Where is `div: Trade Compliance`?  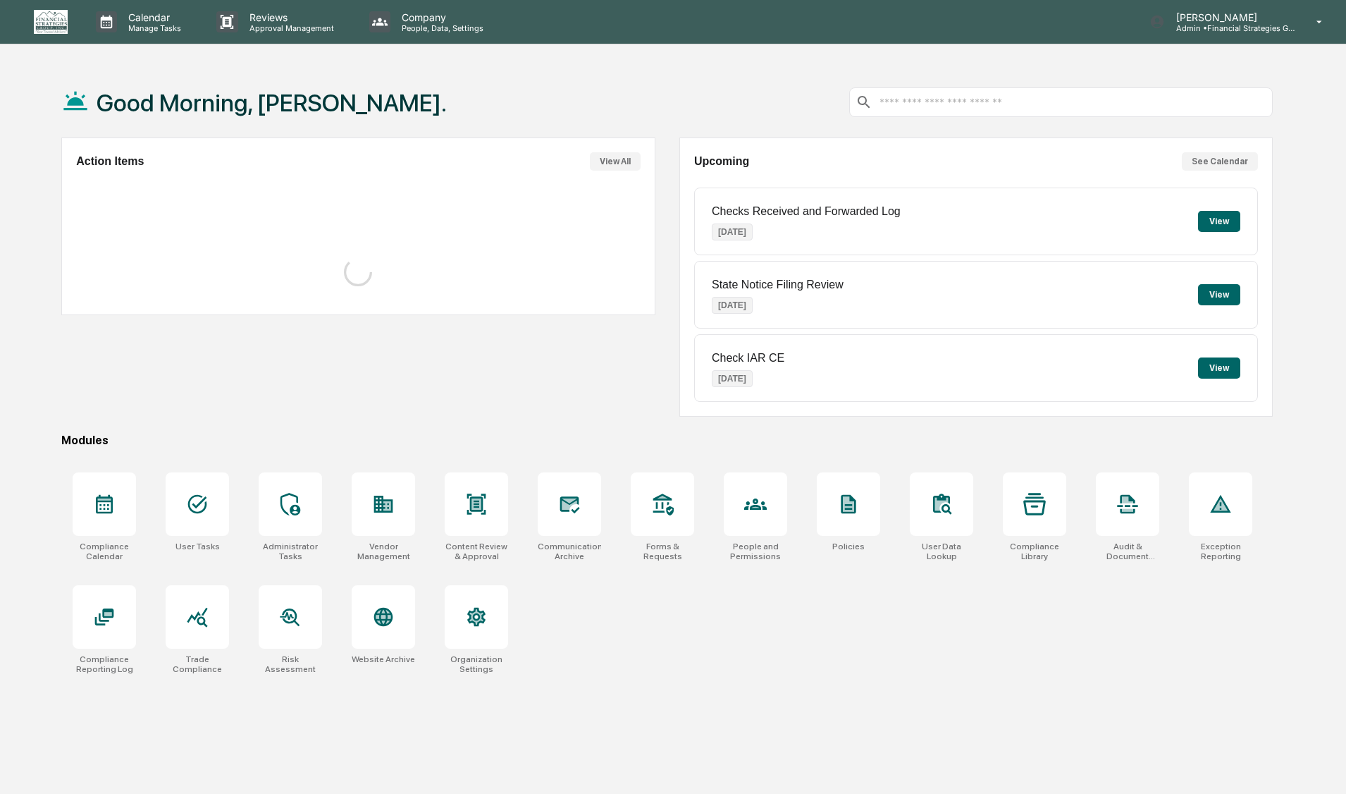 div: Trade Compliance is located at coordinates (197, 664).